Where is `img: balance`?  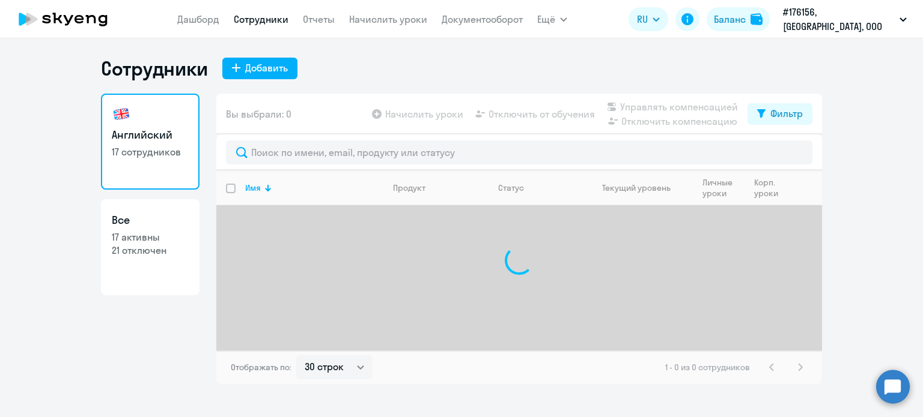 img: balance is located at coordinates (756, 19).